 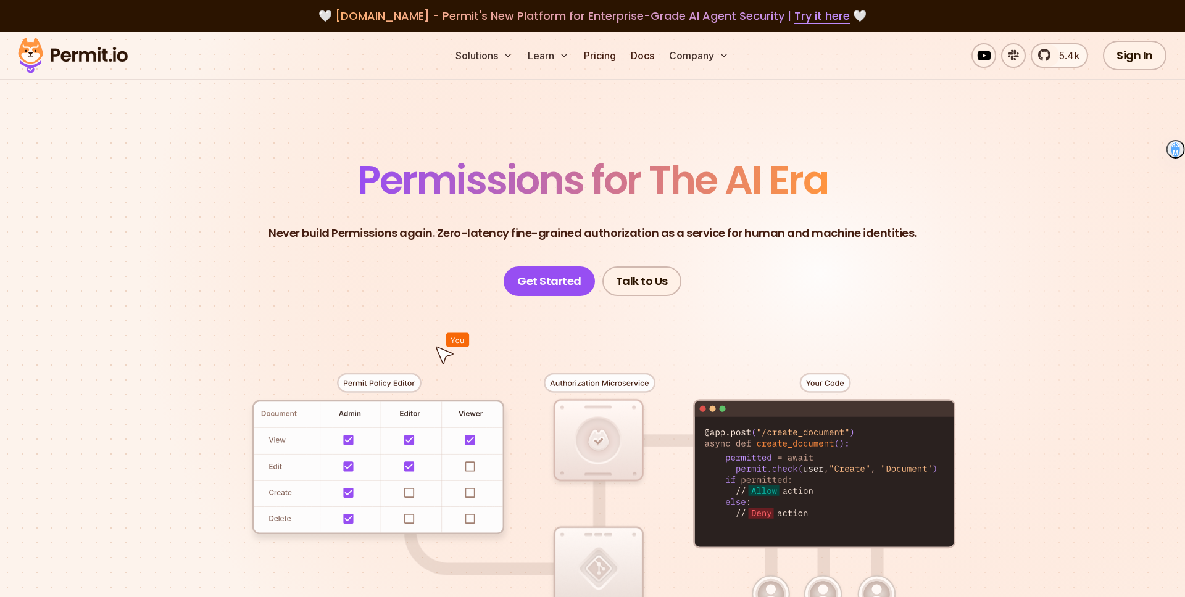 I want to click on a: Get Started, so click(x=549, y=281).